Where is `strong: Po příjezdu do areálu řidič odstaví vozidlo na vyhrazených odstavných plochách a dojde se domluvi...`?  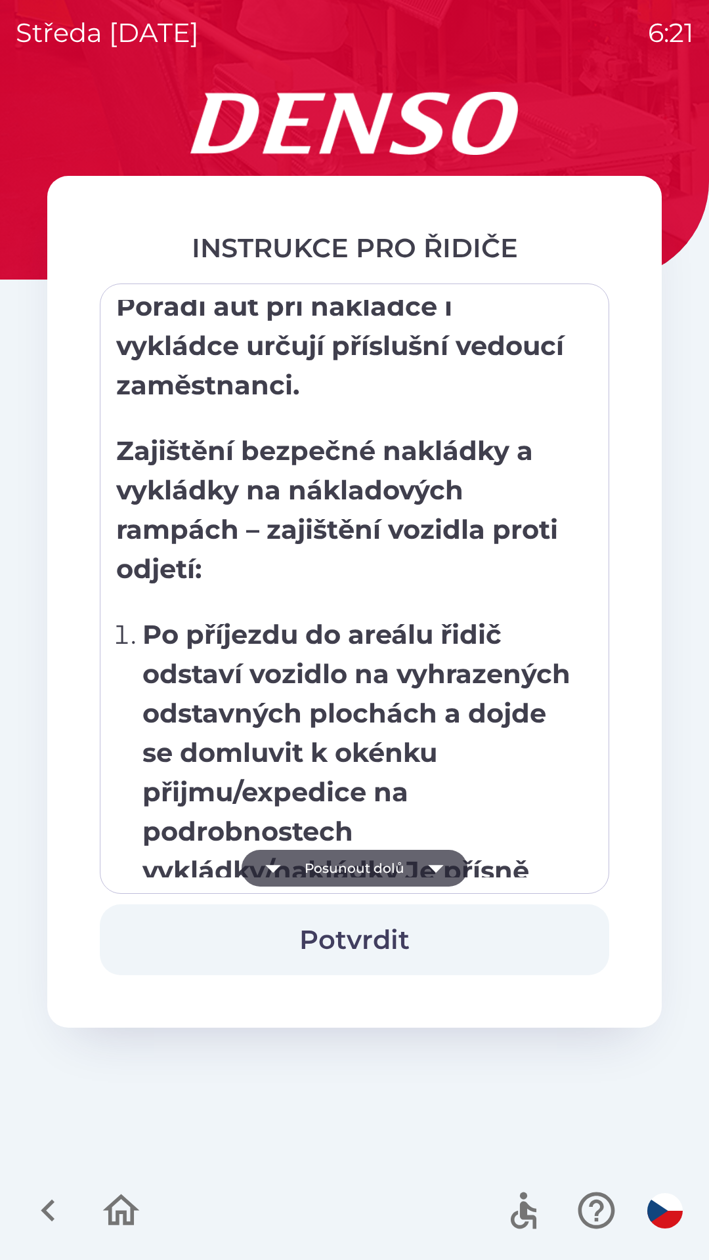 strong: Po příjezdu do areálu řidič odstaví vozidlo na vyhrazených odstavných plochách a dojde se domluvi... is located at coordinates (356, 752).